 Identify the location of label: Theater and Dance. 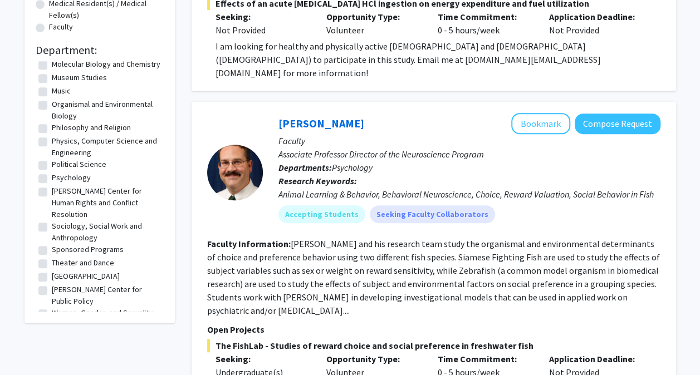
(83, 263).